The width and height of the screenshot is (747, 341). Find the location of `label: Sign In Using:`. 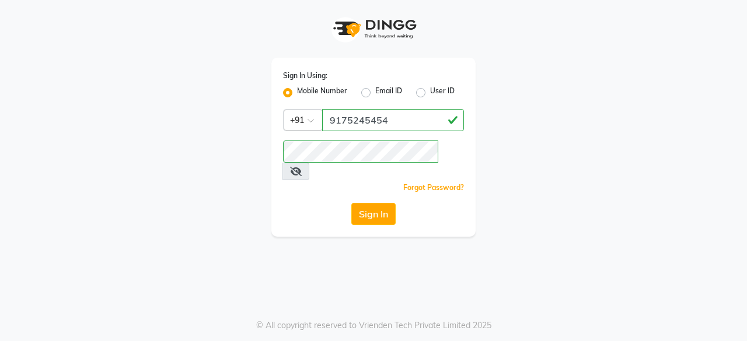

label: Sign In Using: is located at coordinates (305, 76).